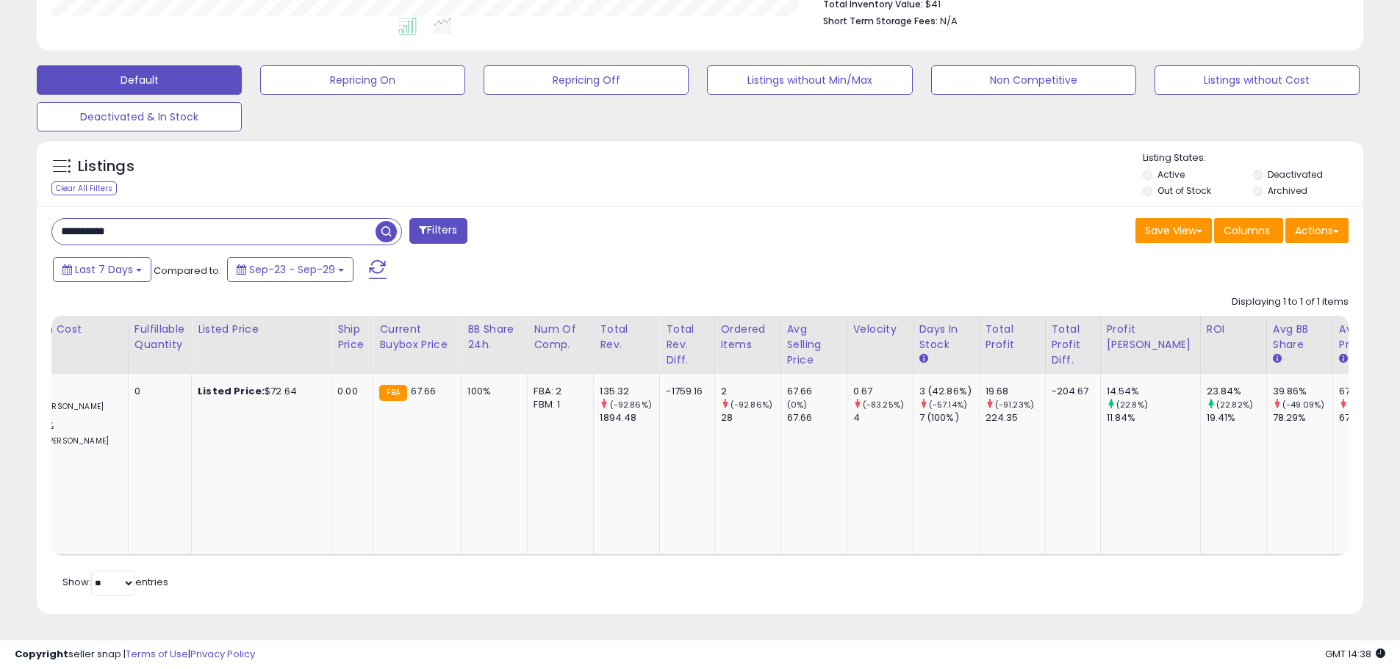  I want to click on strong: Copyright, so click(41, 654).